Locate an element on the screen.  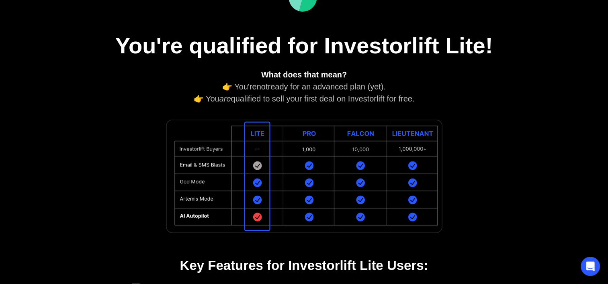
div: Open Intercom Messenger is located at coordinates (590, 267).